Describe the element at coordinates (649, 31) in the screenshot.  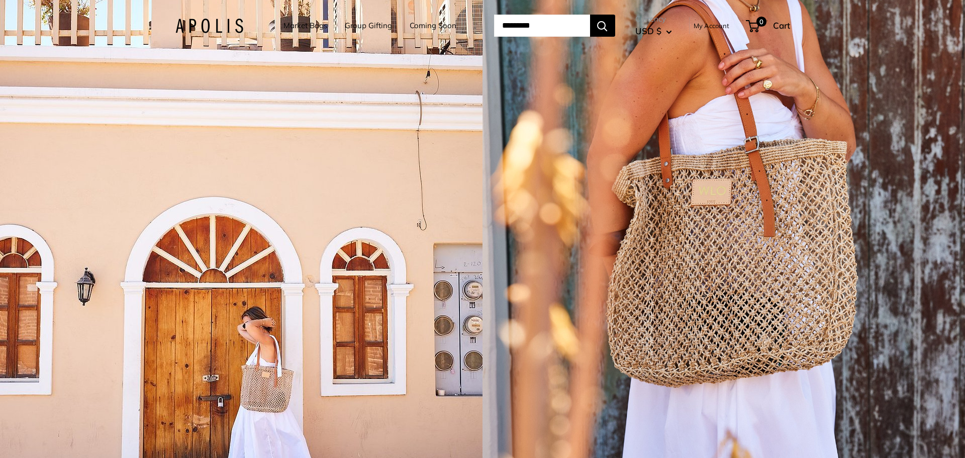
I see `span: USD $` at that location.